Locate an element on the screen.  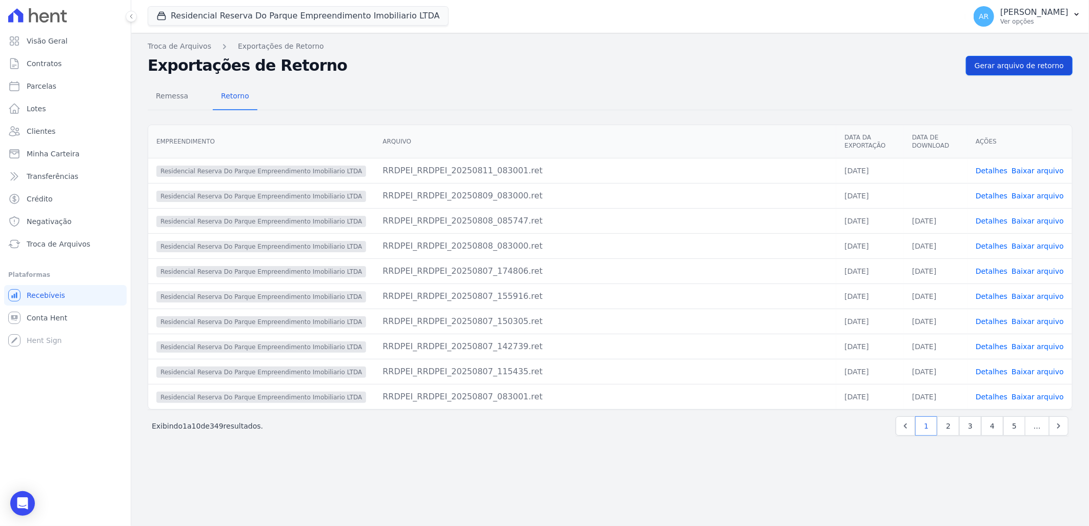
div: RRDPEI_RRDPEI_20250807_115435.ret is located at coordinates (605, 372).